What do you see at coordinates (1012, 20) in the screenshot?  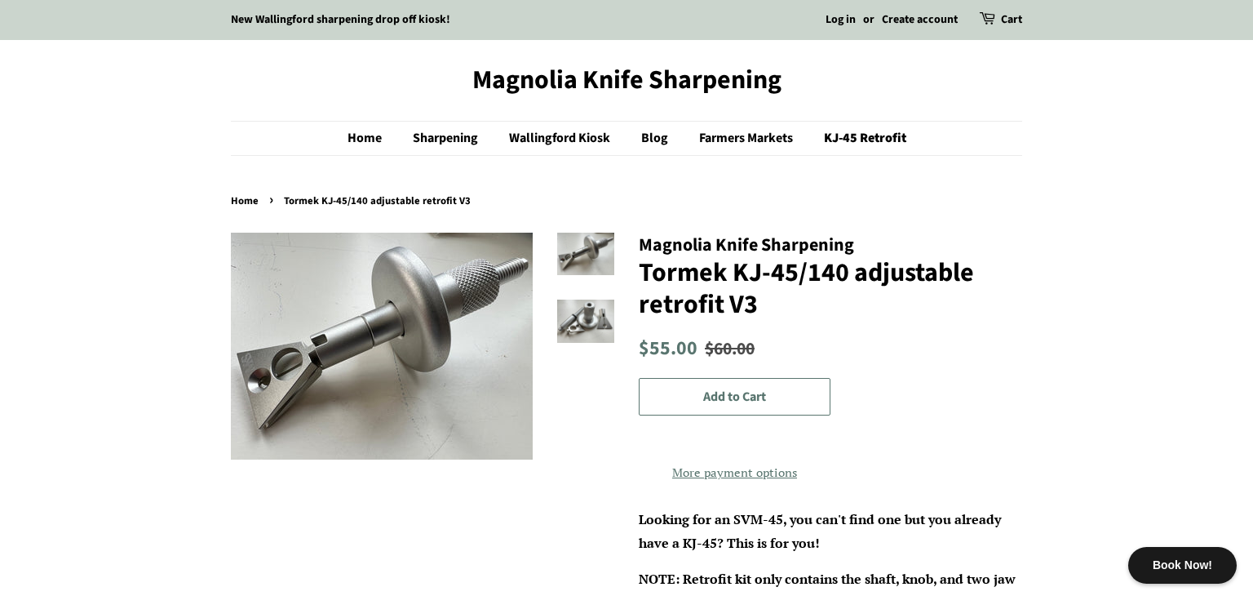 I see `a: Cart` at bounding box center [1012, 20].